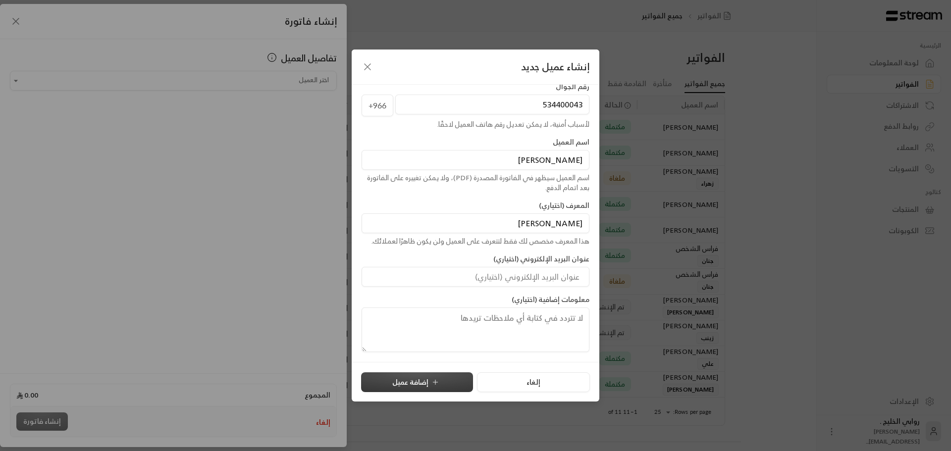  What do you see at coordinates (475, 241) in the screenshot?
I see `div: هذا المعرف مخصص لك فقط لتتعرف على العميل ولن يكون ظاهرًا لعملائك.` at bounding box center [475, 241].